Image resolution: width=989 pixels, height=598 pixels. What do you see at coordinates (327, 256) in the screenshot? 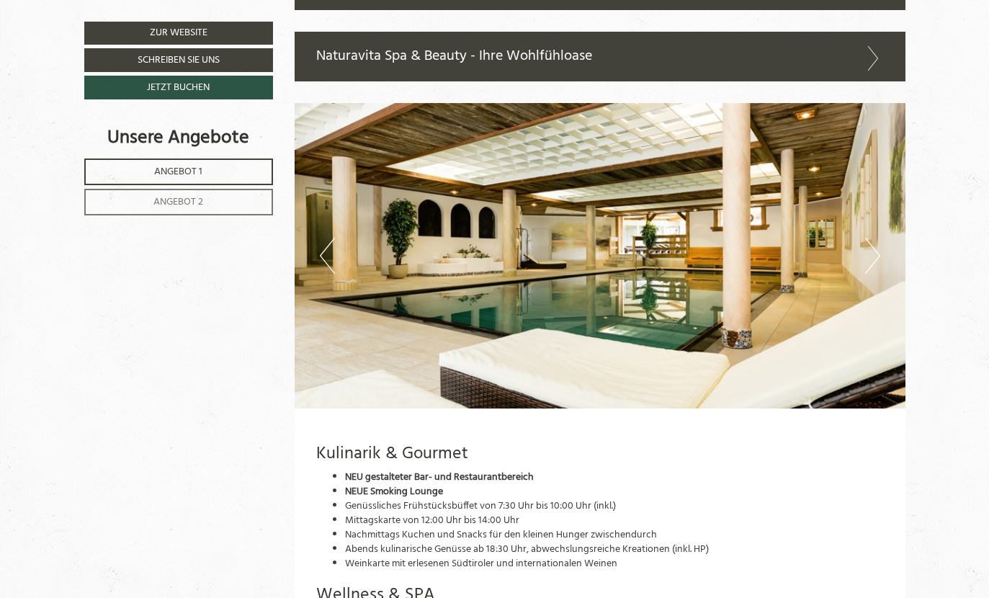
I see `button: Previous` at bounding box center [327, 256].